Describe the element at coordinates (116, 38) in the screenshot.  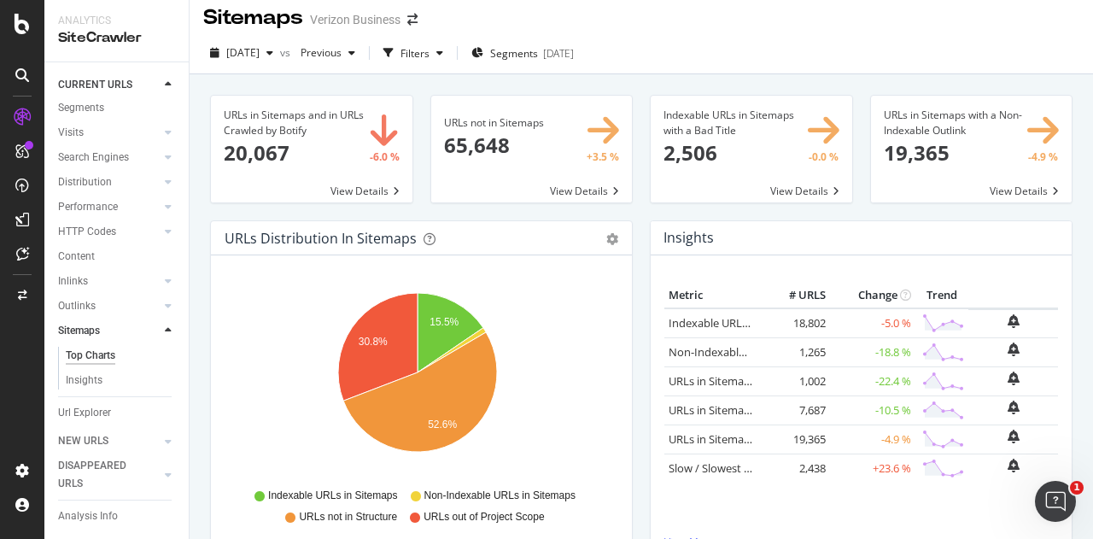
I see `div: SiteCrawler` at that location.